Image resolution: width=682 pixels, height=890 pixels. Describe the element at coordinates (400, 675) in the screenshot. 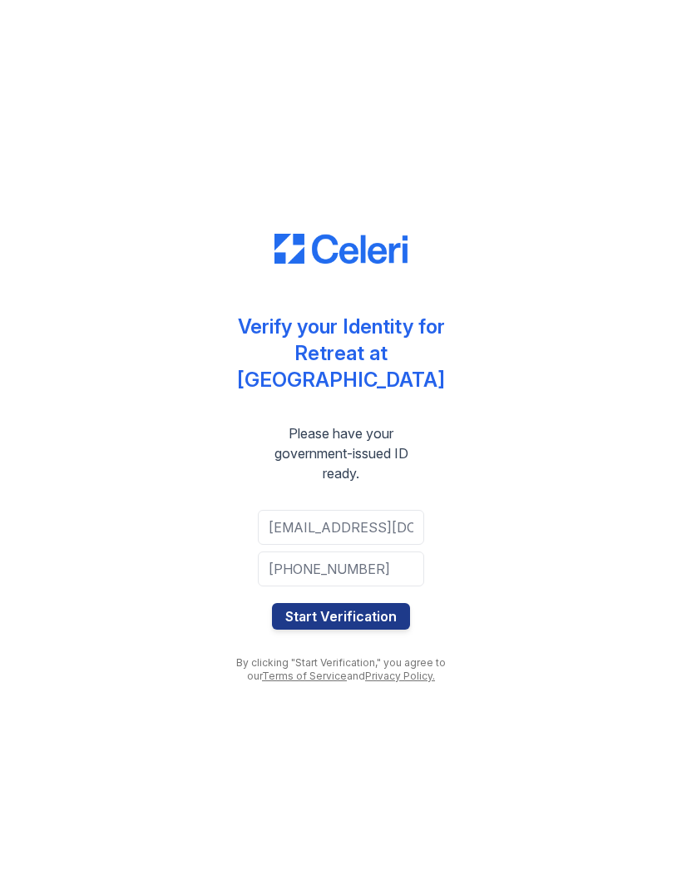

I see `a: Privacy Policy.` at that location.